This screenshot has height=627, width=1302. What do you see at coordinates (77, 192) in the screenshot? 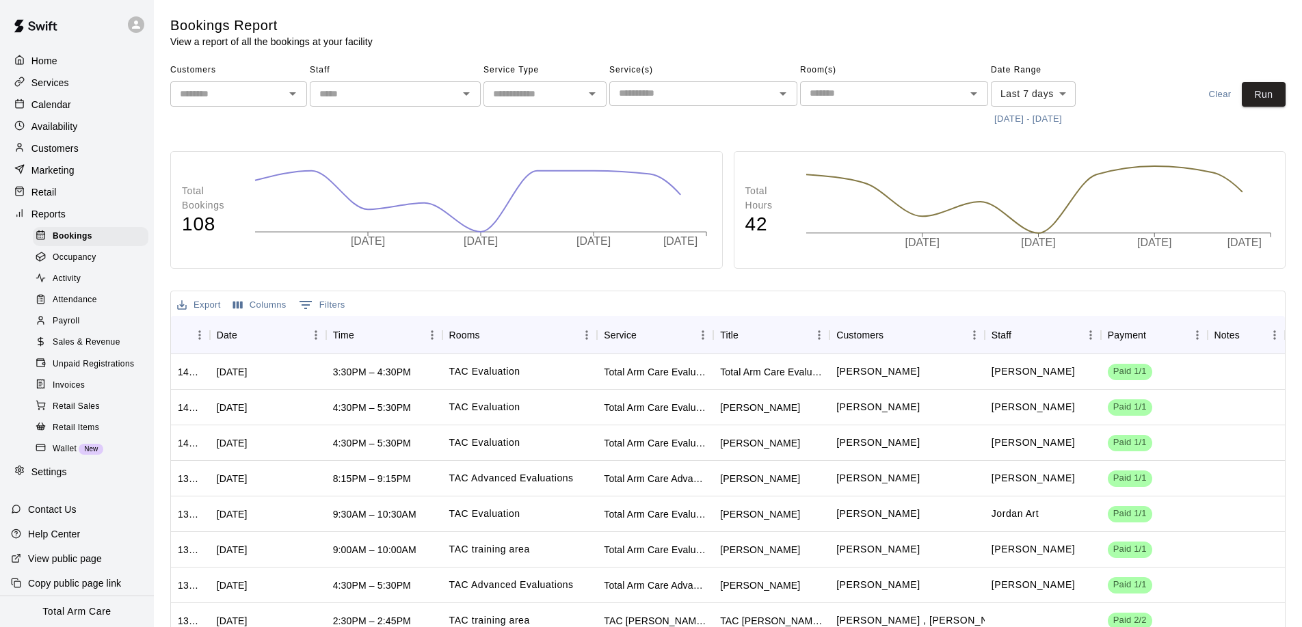
I see `a: Retail` at bounding box center [77, 192].